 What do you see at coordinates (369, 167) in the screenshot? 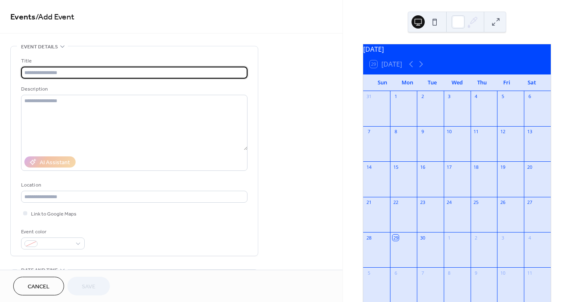
I see `div: 14` at bounding box center [369, 167].